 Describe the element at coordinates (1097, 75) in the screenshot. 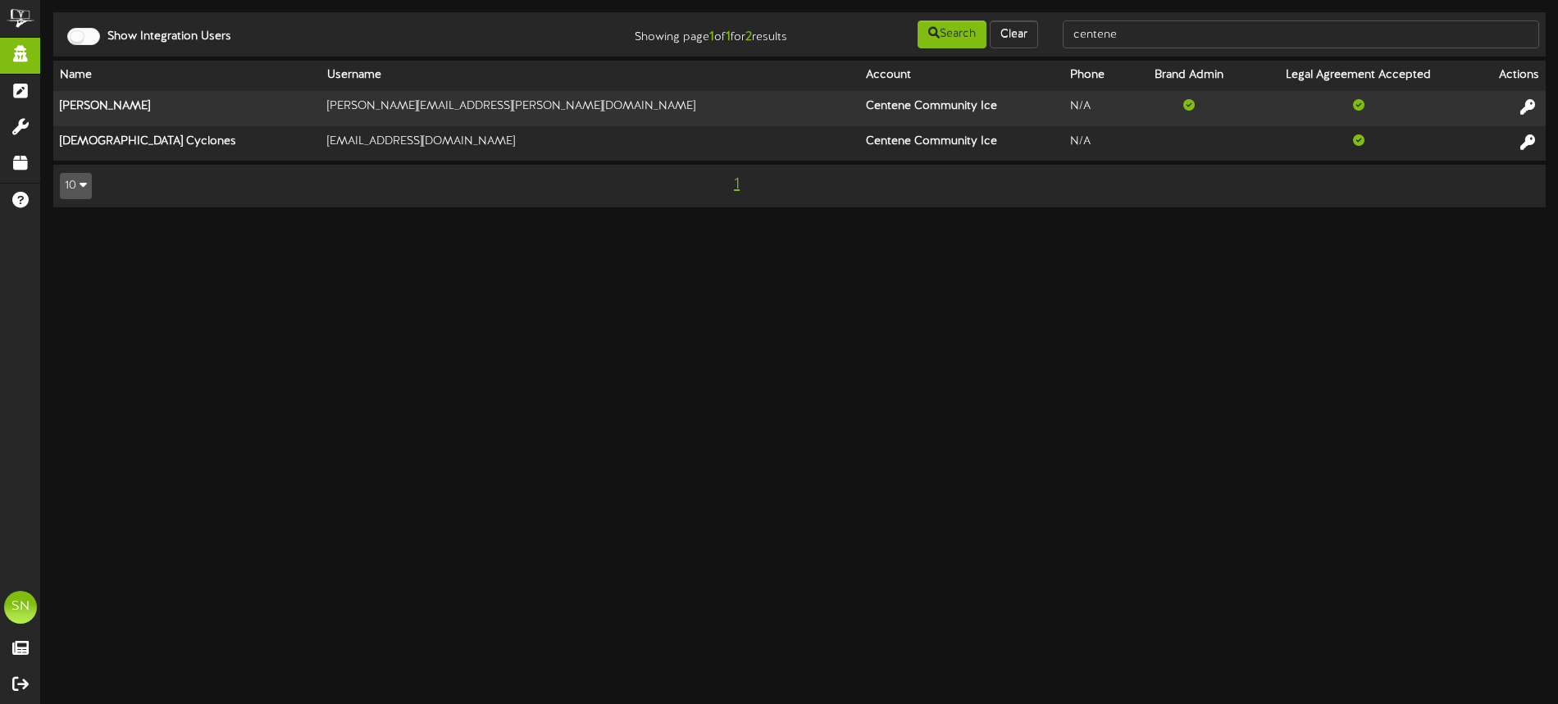

I see `th: Phone` at that location.